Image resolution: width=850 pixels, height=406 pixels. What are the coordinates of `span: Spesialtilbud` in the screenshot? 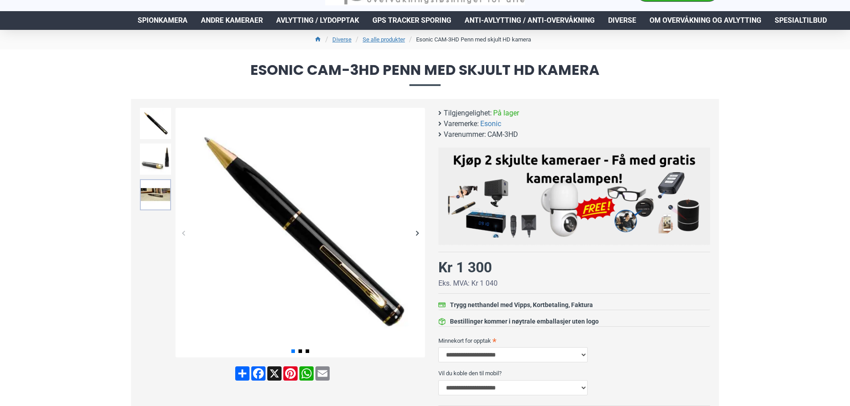 It's located at (800, 20).